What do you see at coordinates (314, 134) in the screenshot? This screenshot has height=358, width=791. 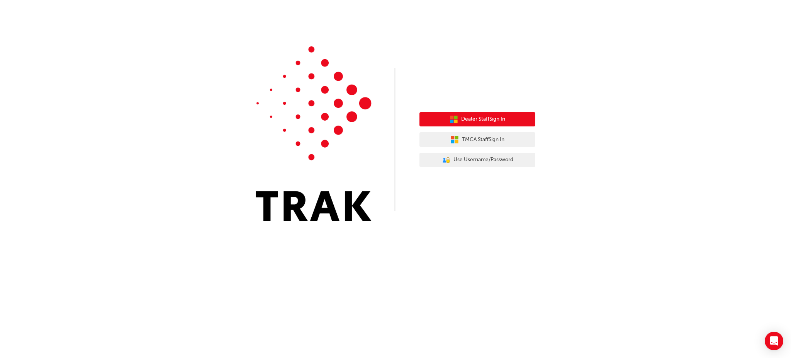 I see `img: Trak` at bounding box center [314, 134].